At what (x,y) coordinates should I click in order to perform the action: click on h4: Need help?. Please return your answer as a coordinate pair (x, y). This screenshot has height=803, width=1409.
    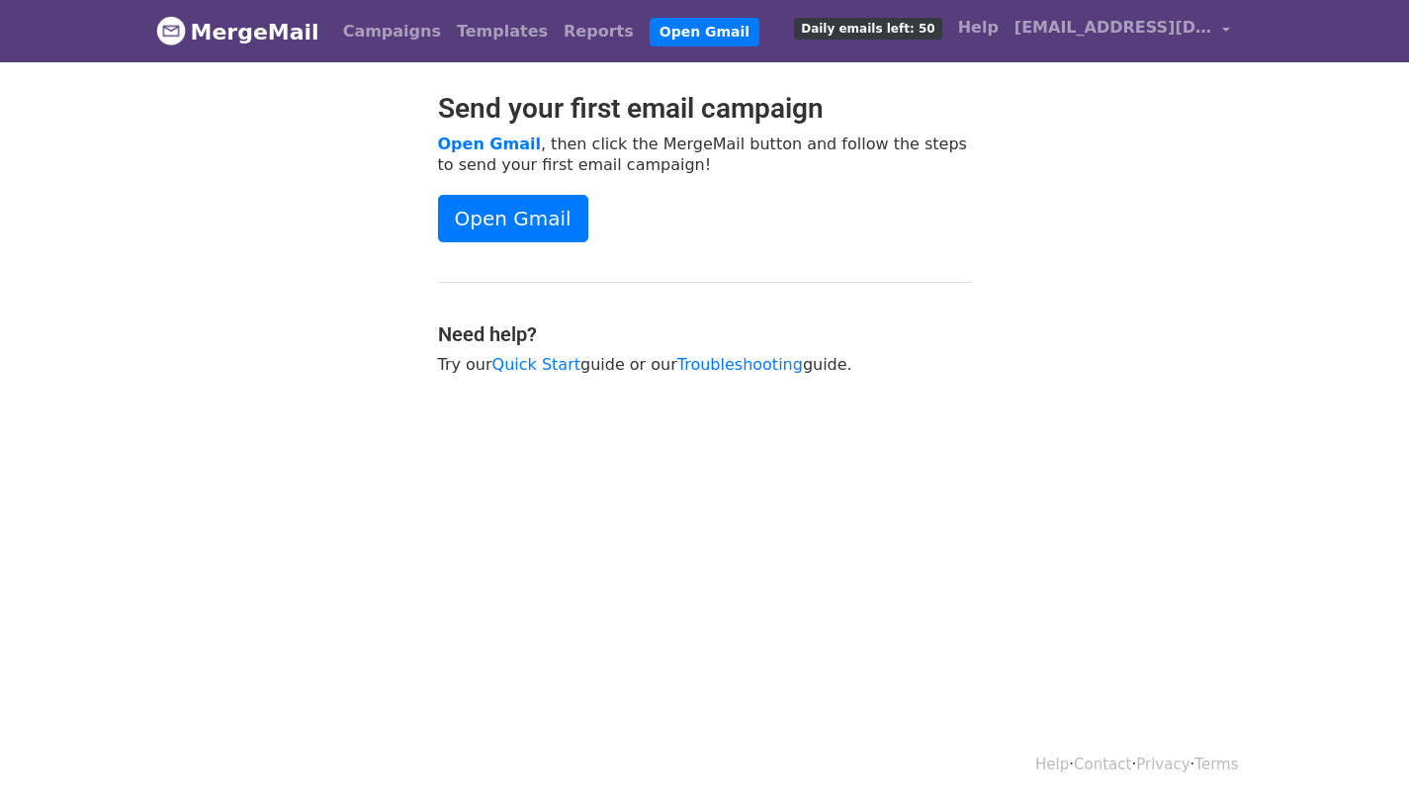
    Looking at the image, I should click on (705, 334).